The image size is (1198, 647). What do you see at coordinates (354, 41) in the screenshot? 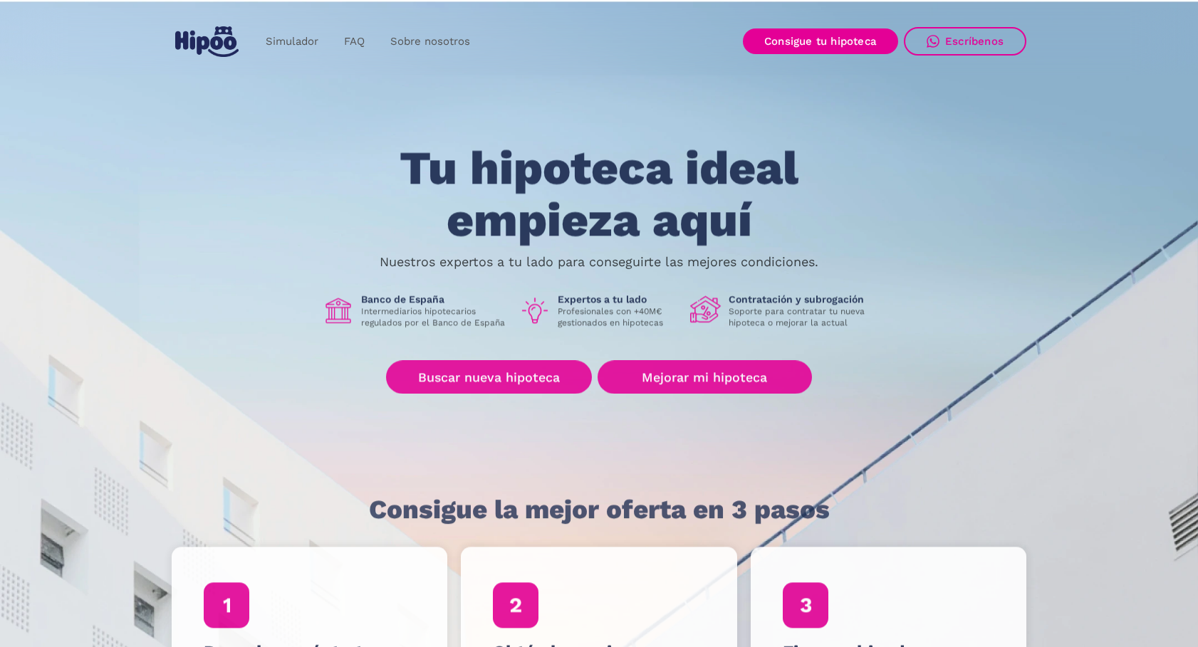
I see `a: FAQ` at bounding box center [354, 41].